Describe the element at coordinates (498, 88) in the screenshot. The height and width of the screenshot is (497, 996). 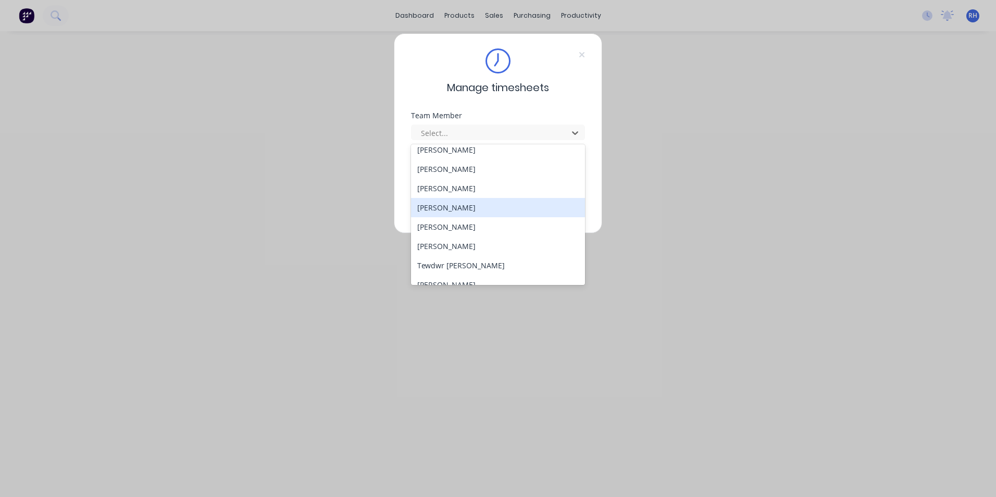
I see `span: Manage timesheets` at that location.